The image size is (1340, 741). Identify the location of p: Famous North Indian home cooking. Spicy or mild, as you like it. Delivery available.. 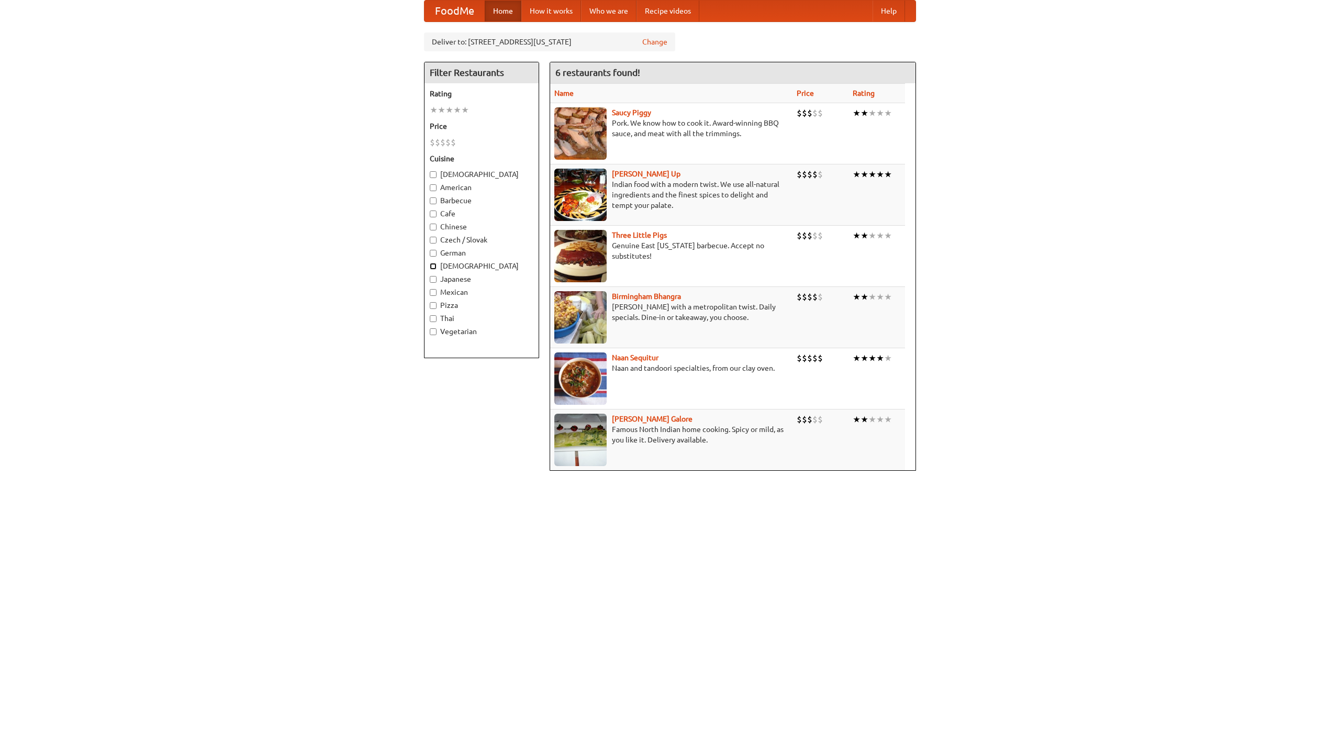
(671, 435).